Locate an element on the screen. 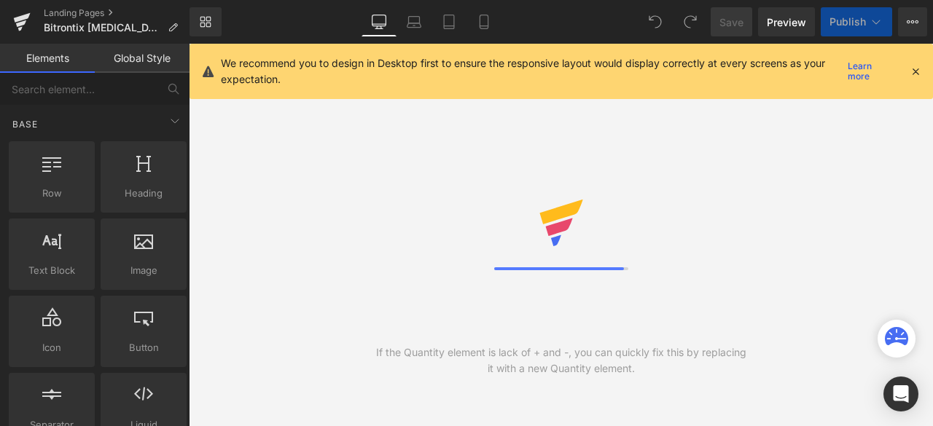  span: Text Block is located at coordinates (52, 270).